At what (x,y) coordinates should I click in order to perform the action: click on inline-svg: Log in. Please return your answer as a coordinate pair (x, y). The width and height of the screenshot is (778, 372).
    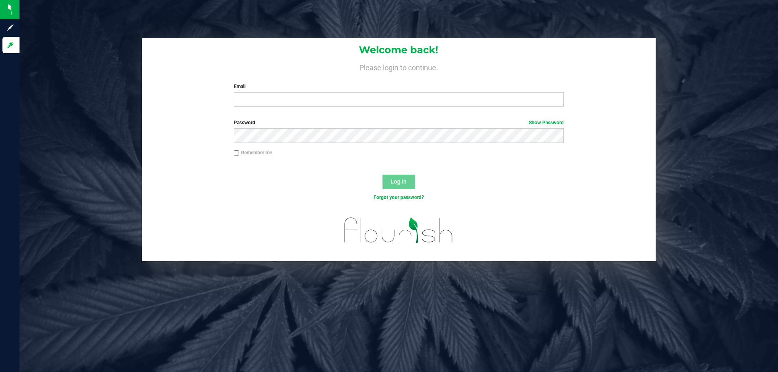
    Looking at the image, I should click on (10, 45).